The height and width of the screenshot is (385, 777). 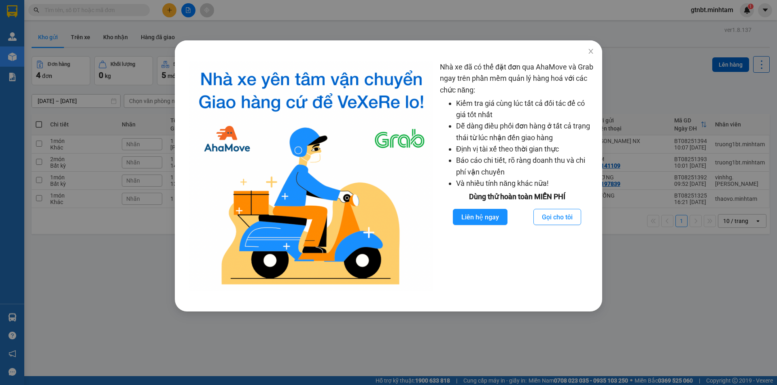 What do you see at coordinates (591, 51) in the screenshot?
I see `span: close` at bounding box center [591, 51].